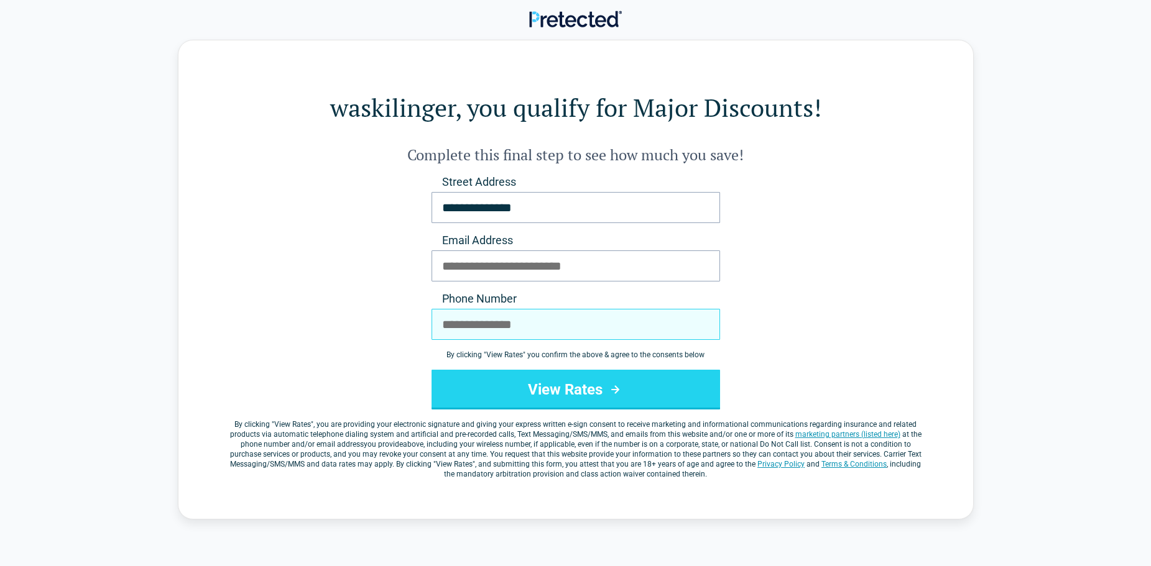  Describe the element at coordinates (576, 299) in the screenshot. I see `label: Phone Number` at that location.